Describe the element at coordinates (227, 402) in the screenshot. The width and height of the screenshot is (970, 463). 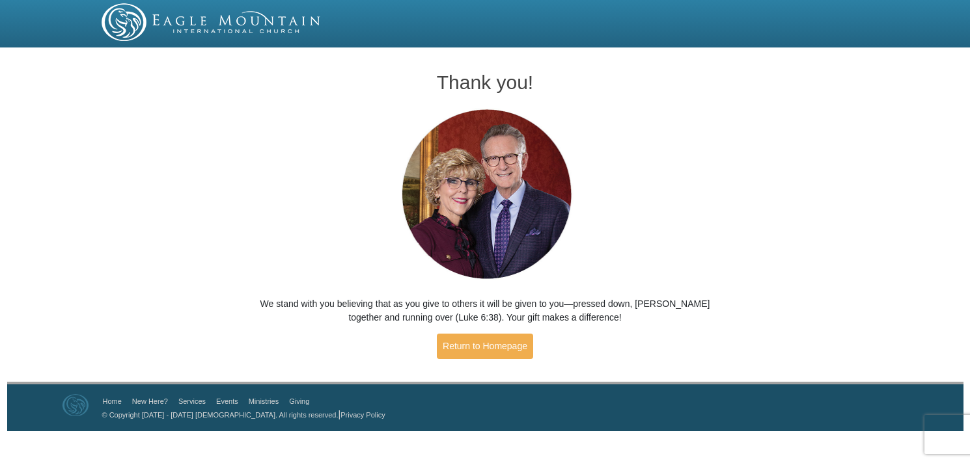
I see `a: Events` at that location.